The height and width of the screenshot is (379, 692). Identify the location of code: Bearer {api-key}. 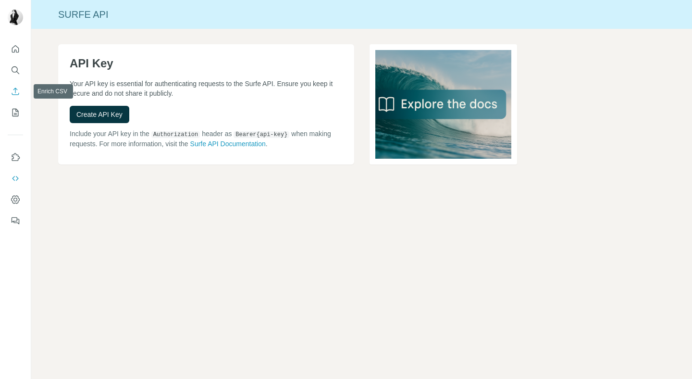
(261, 135).